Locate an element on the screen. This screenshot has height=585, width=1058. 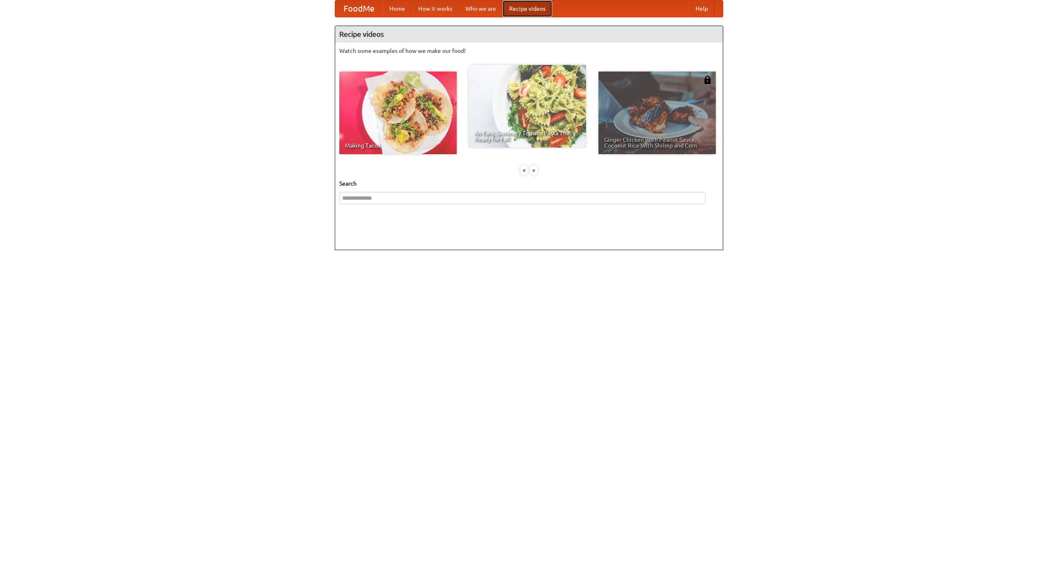
h4: Recipe videos is located at coordinates (529, 34).